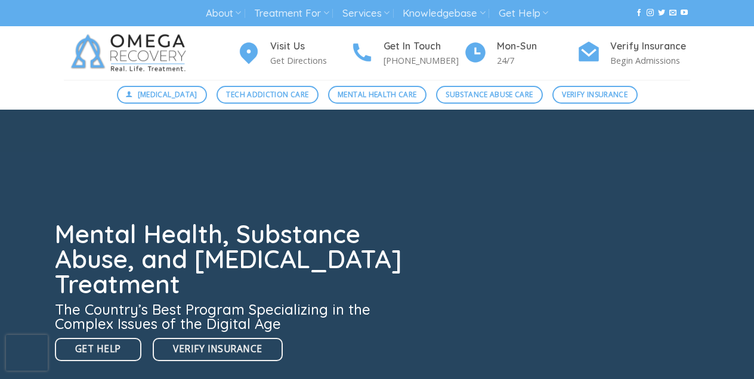  I want to click on h4: Visit Us, so click(310, 47).